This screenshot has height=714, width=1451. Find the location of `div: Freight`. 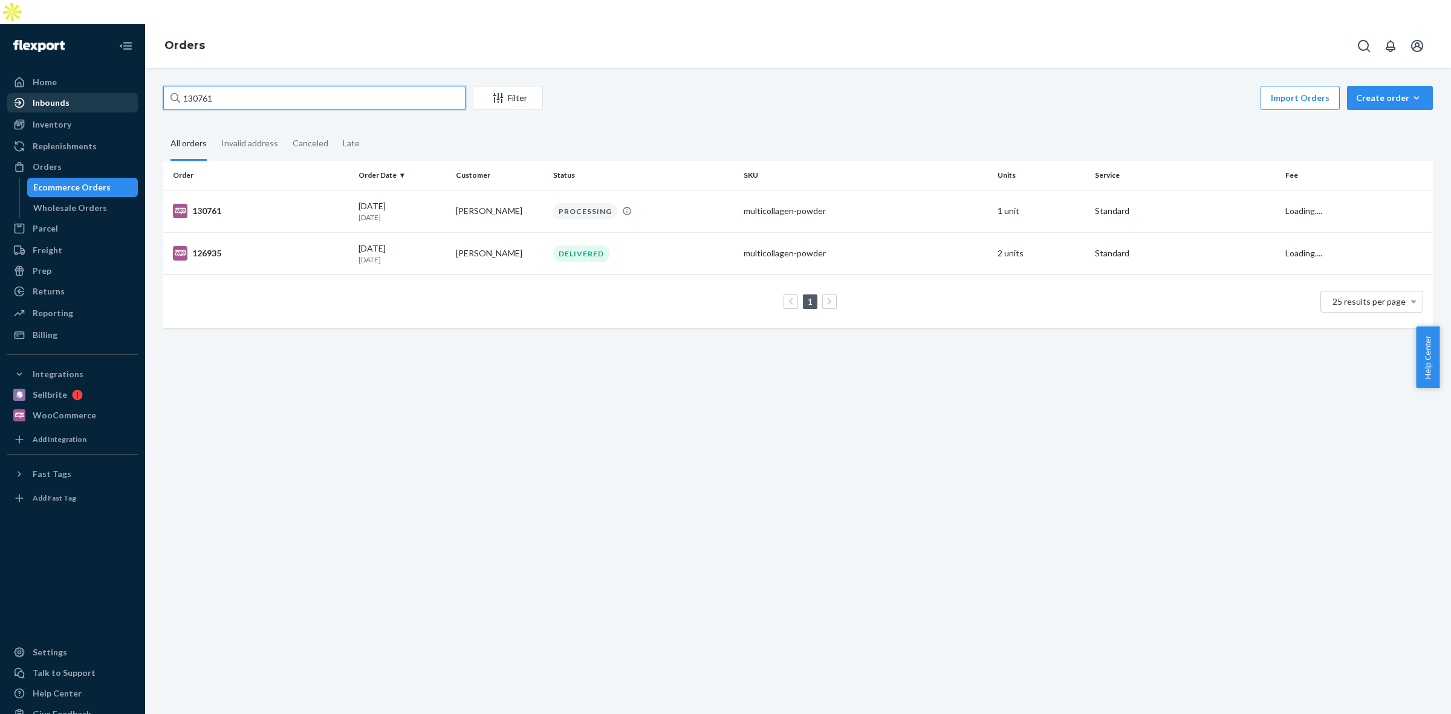

div: Freight is located at coordinates (47, 250).